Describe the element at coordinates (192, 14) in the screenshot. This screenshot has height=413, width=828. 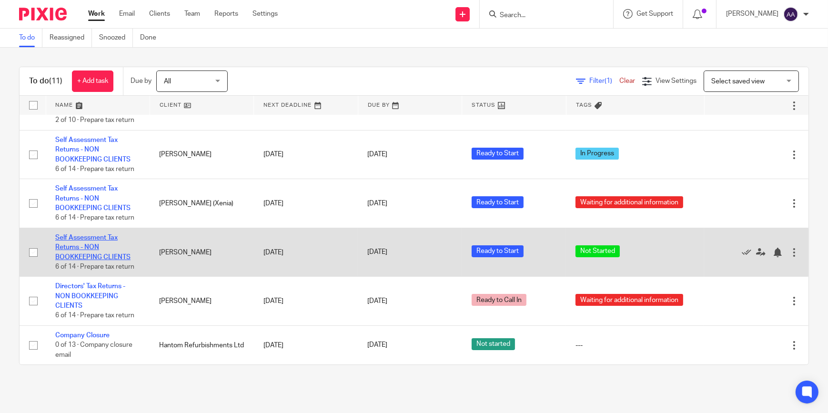
I see `a: Team` at that location.